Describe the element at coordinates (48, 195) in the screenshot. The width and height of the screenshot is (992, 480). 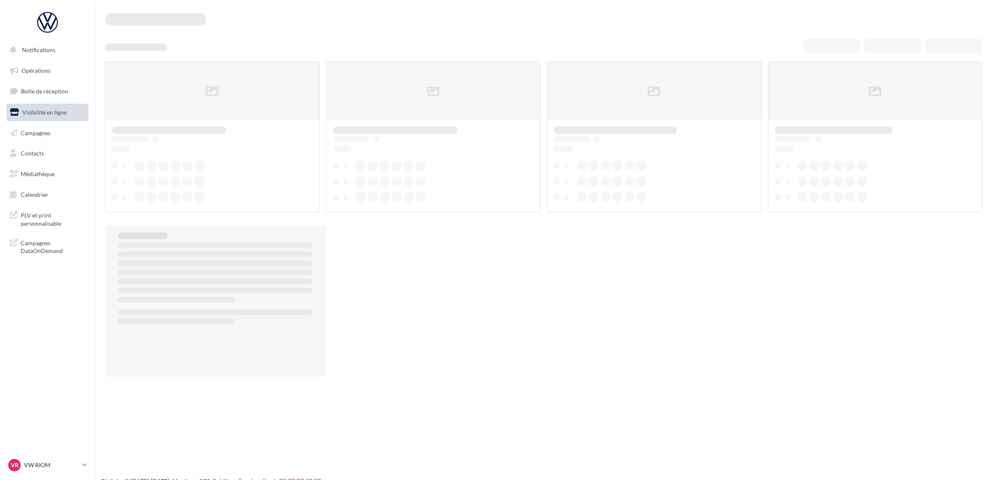
I see `a: Calendrier` at that location.